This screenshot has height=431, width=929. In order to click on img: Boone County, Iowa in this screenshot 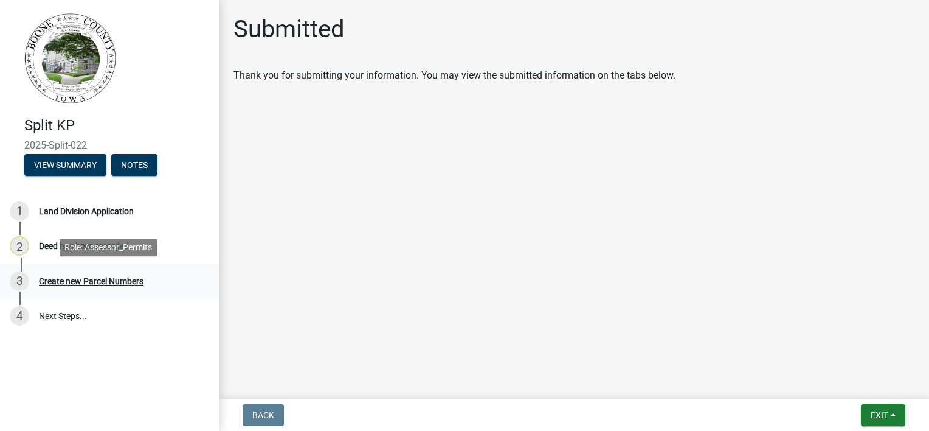, I will do `click(71, 58)`.